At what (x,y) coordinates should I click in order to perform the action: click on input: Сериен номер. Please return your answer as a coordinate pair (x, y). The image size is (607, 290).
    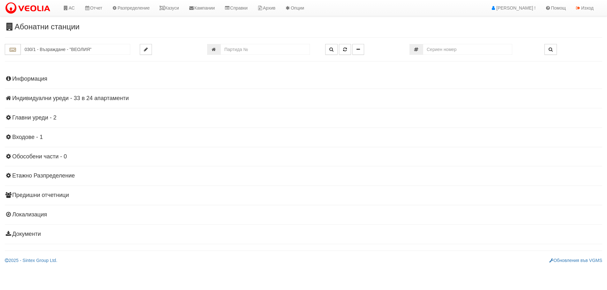
    Looking at the image, I should click on (468, 49).